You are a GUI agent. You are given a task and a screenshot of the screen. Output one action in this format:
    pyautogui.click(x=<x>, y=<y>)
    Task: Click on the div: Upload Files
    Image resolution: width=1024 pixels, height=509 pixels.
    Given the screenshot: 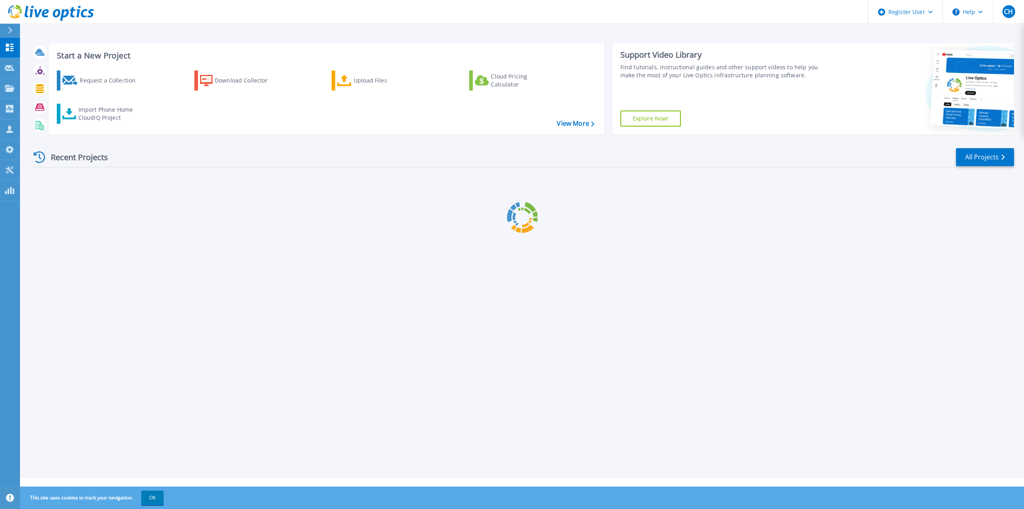 What is the action you would take?
    pyautogui.click(x=386, y=80)
    